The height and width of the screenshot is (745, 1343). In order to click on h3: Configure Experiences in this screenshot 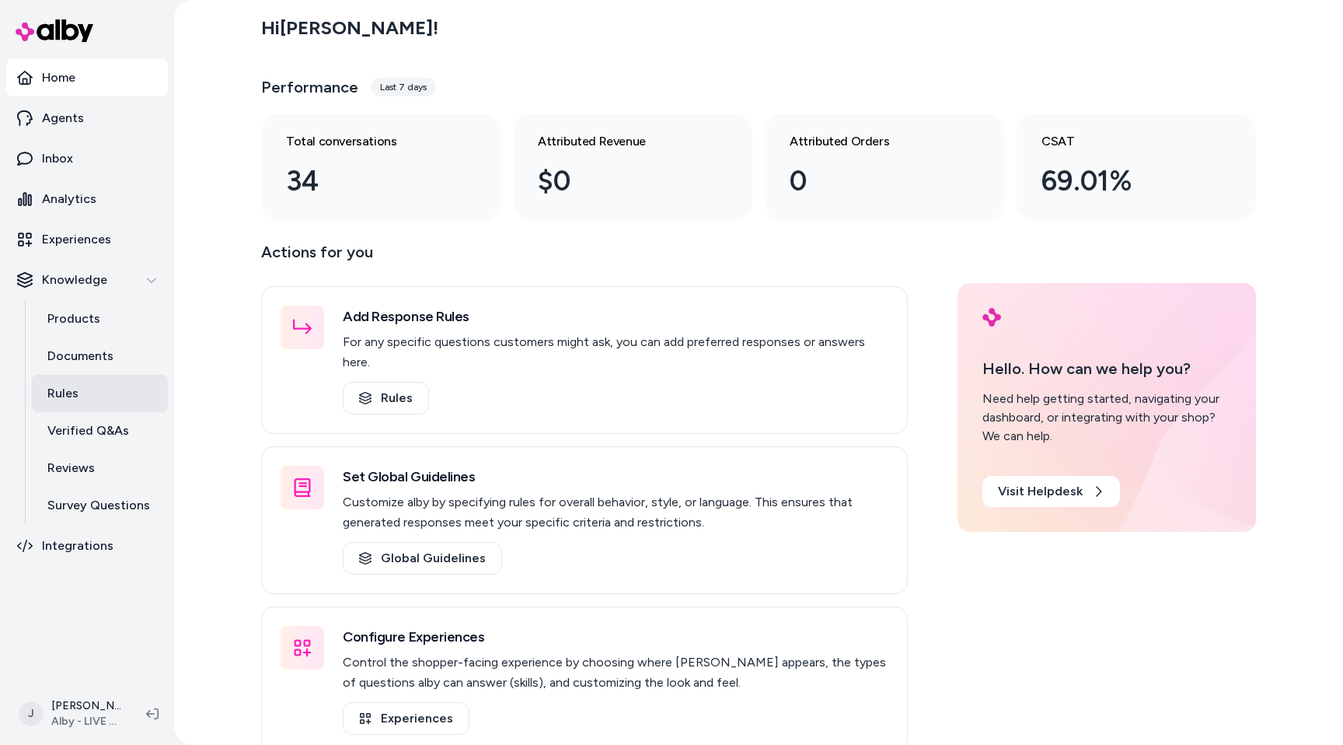, I will do `click(616, 636)`.